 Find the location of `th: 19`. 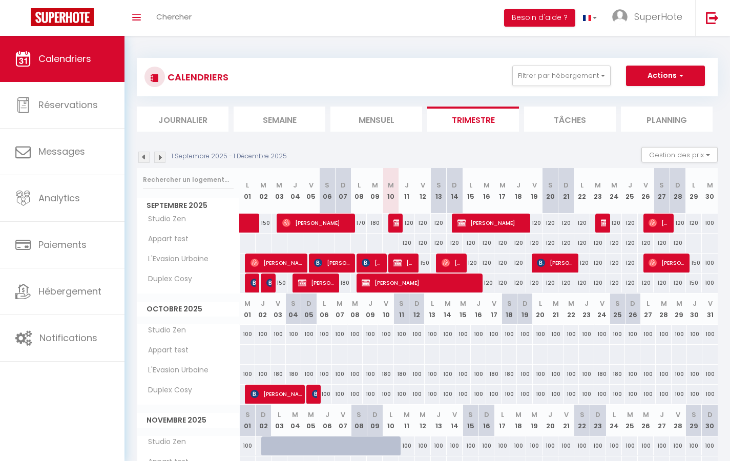

th: 19 is located at coordinates (534, 191).